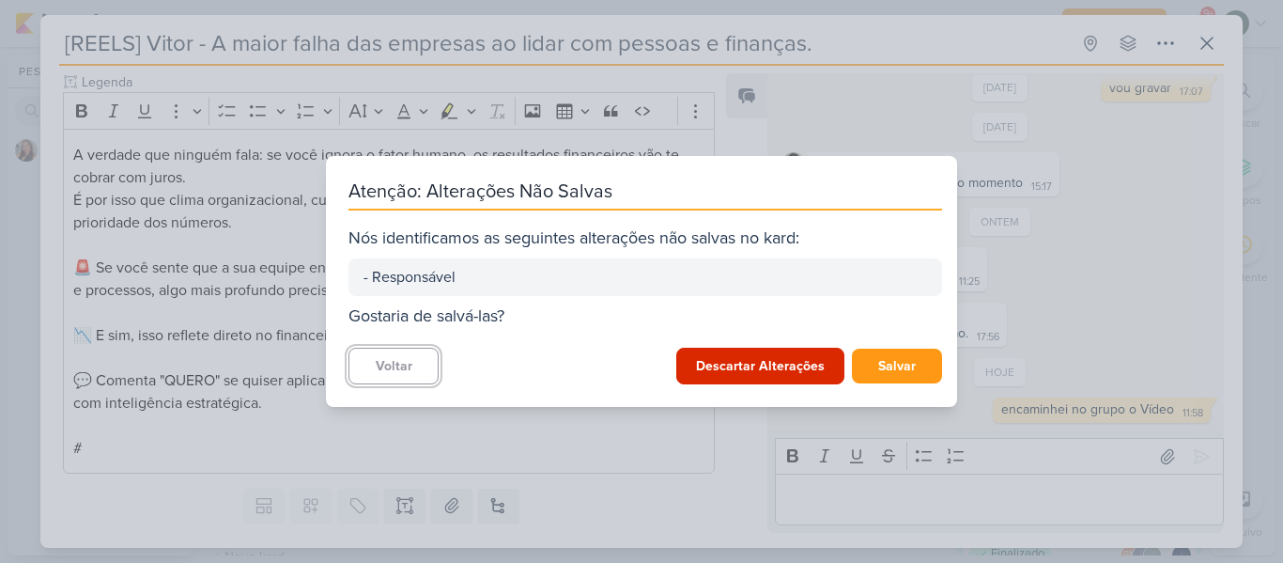  Describe the element at coordinates (760, 365) in the screenshot. I see `button: Descartar Alterações` at that location.